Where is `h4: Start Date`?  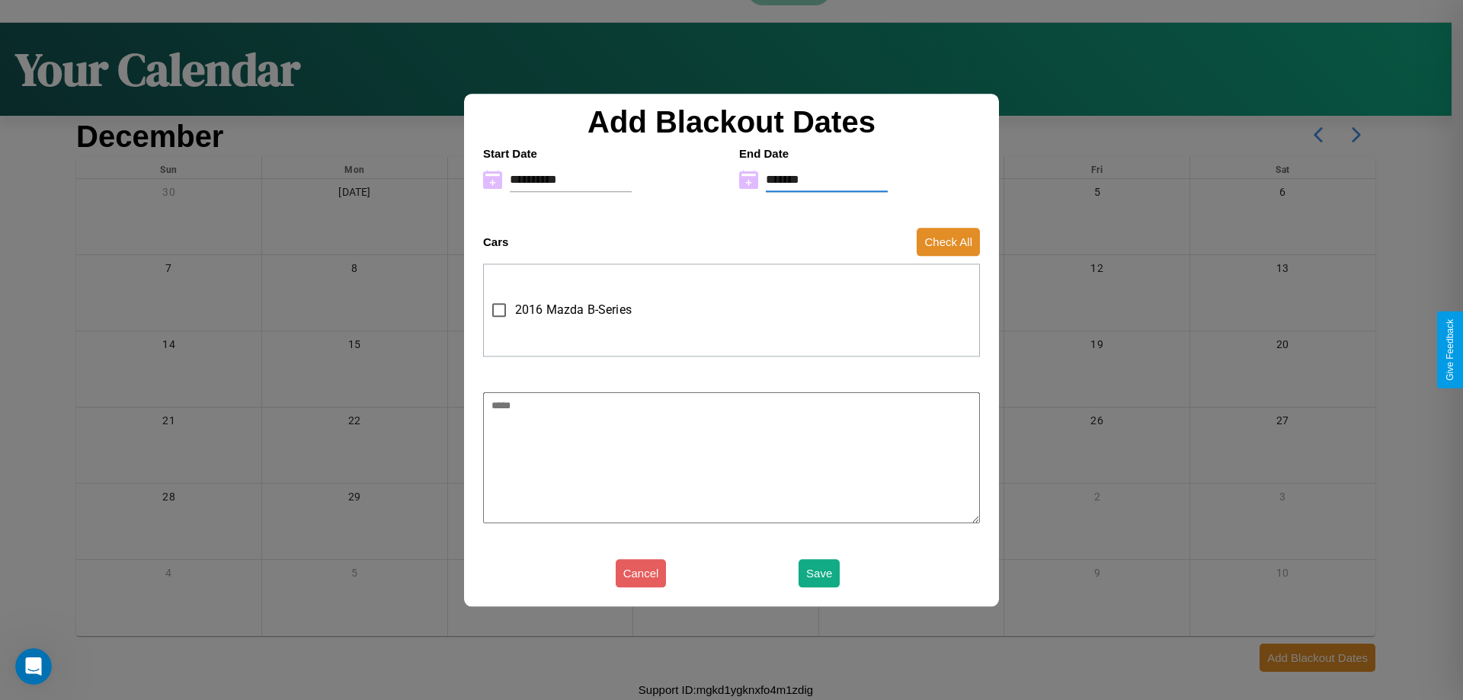
h4: Start Date is located at coordinates (603, 153).